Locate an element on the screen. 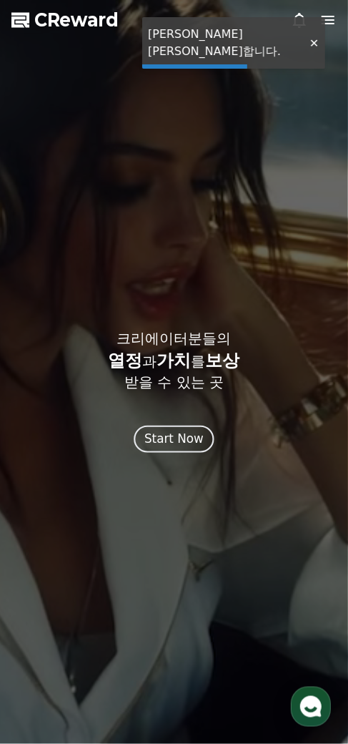  div: Start Now is located at coordinates (174, 438).